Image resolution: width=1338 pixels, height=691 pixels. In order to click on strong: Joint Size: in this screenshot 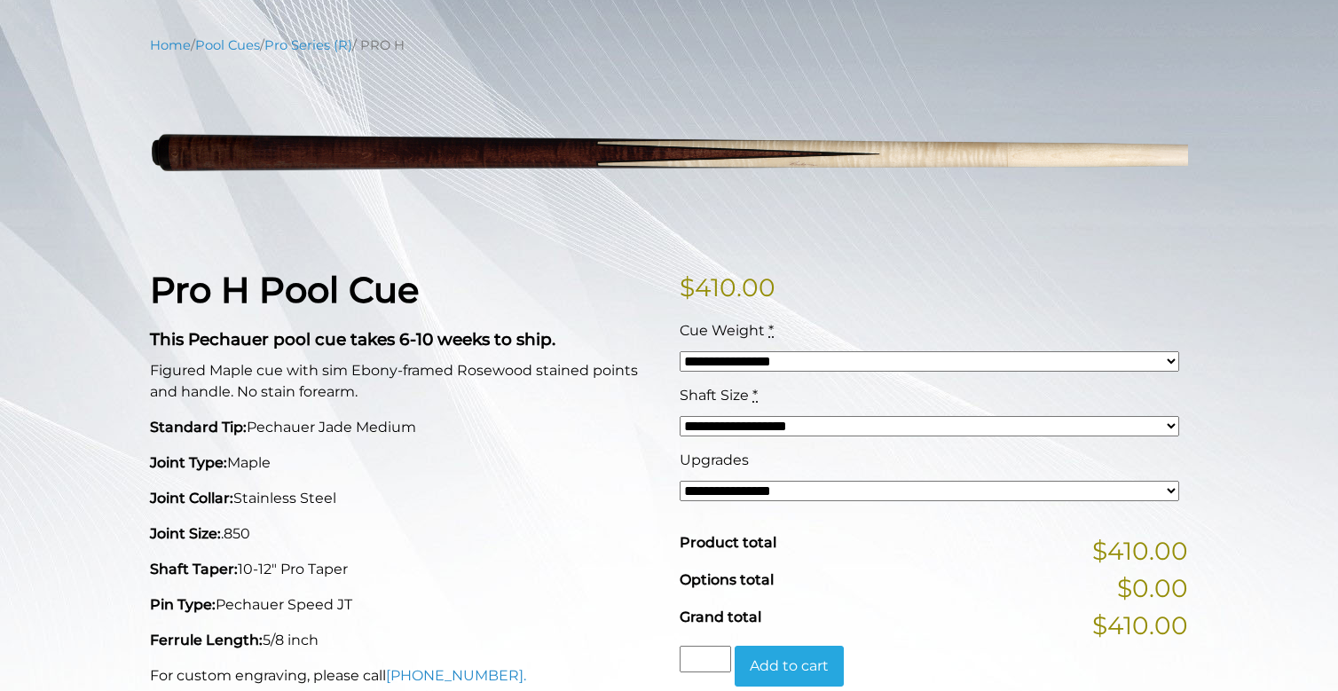, I will do `click(185, 533)`.